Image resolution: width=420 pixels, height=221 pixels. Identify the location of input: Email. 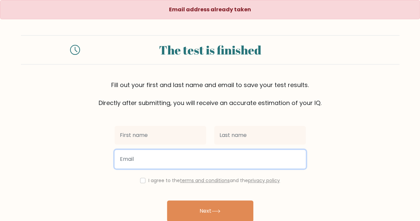
(210, 159).